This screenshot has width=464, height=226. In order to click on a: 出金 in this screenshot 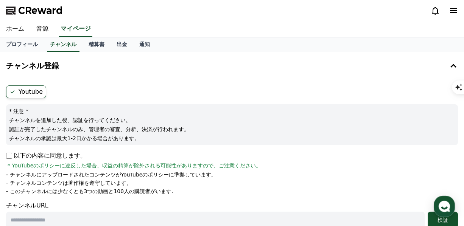, I will do `click(122, 45)`.